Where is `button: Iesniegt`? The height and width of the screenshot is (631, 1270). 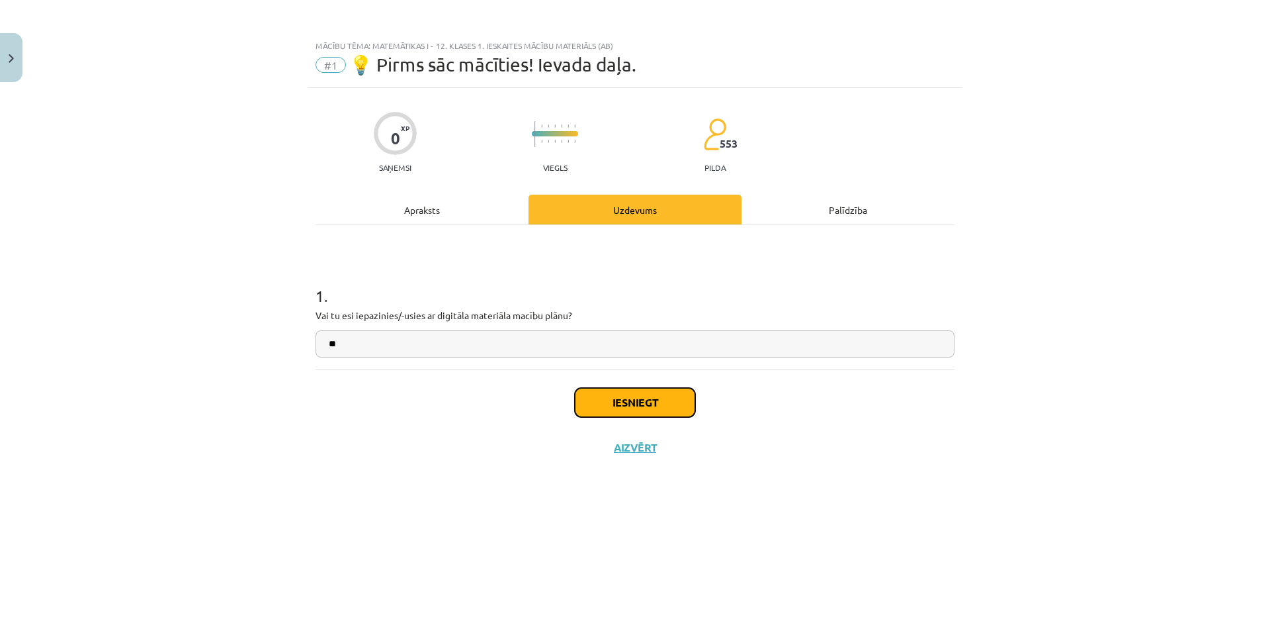 button: Iesniegt is located at coordinates (635, 402).